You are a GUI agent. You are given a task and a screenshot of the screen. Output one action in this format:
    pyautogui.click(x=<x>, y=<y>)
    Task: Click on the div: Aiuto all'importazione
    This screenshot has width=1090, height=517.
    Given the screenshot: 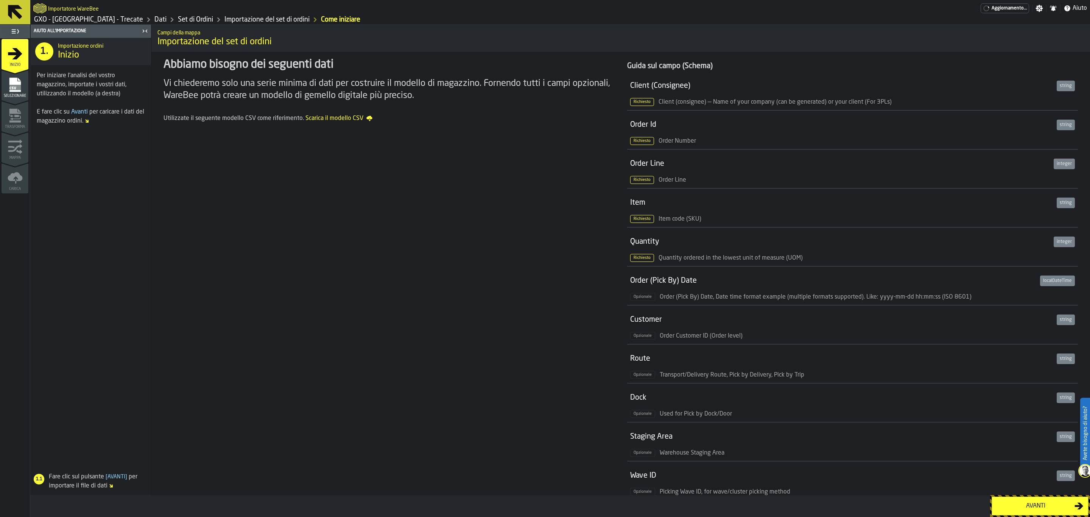 What is the action you would take?
    pyautogui.click(x=86, y=31)
    